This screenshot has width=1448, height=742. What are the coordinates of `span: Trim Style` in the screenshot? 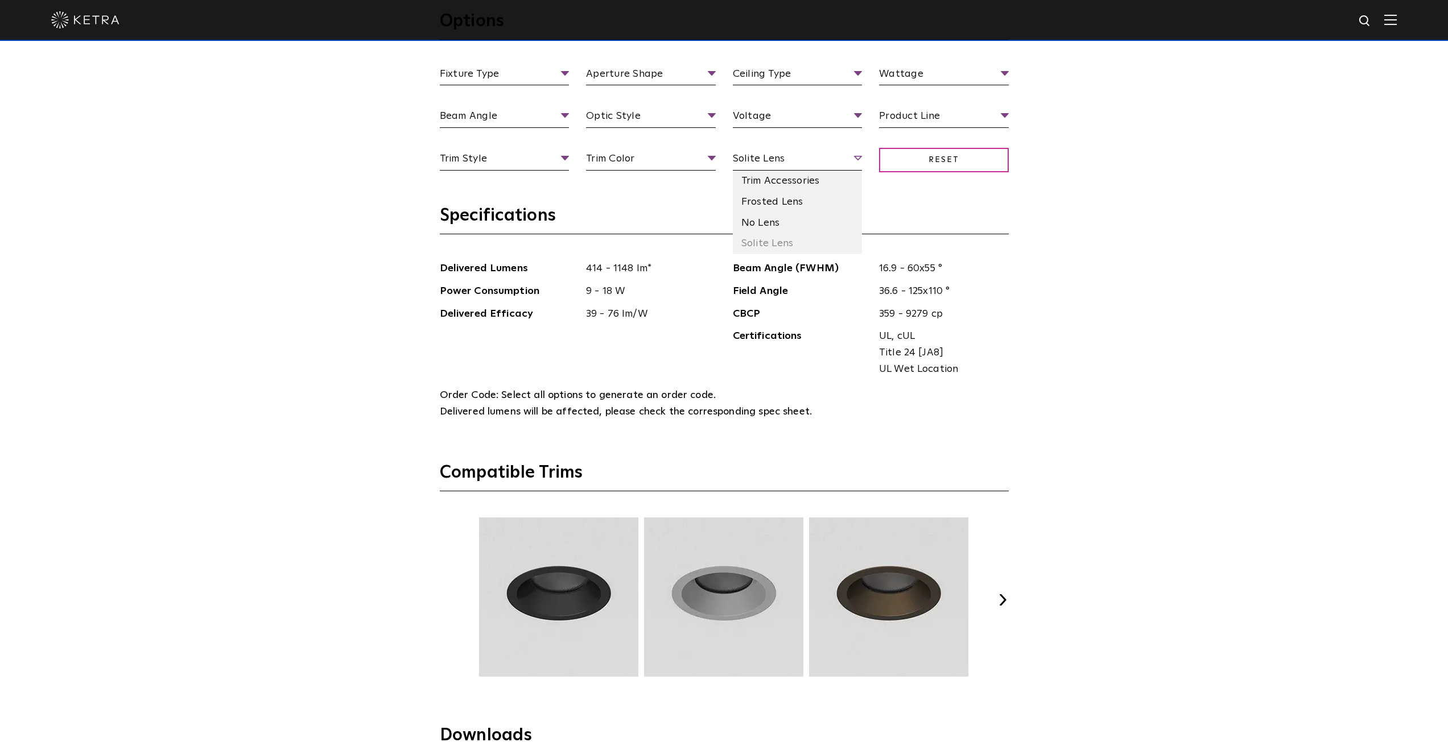 It's located at (505, 160).